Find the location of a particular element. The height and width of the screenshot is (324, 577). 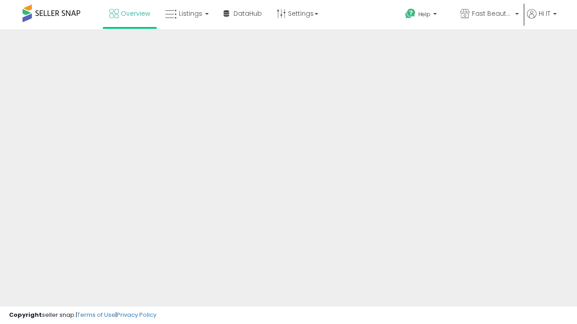

div: seller snap | | is located at coordinates (82, 315).